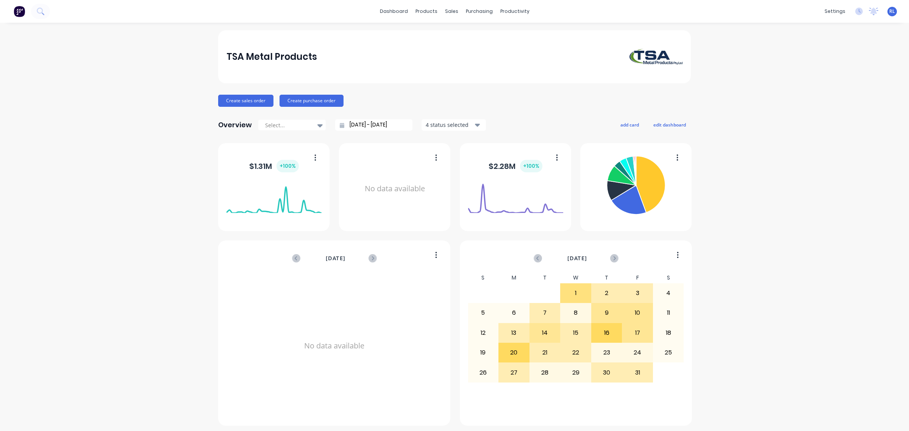 The height and width of the screenshot is (431, 909). What do you see at coordinates (892, 11) in the screenshot?
I see `span: RL` at bounding box center [892, 11].